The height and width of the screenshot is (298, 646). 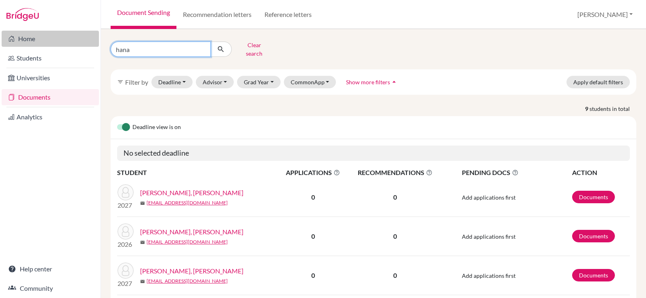 I want to click on span: PENDING DOCS, so click(x=516, y=173).